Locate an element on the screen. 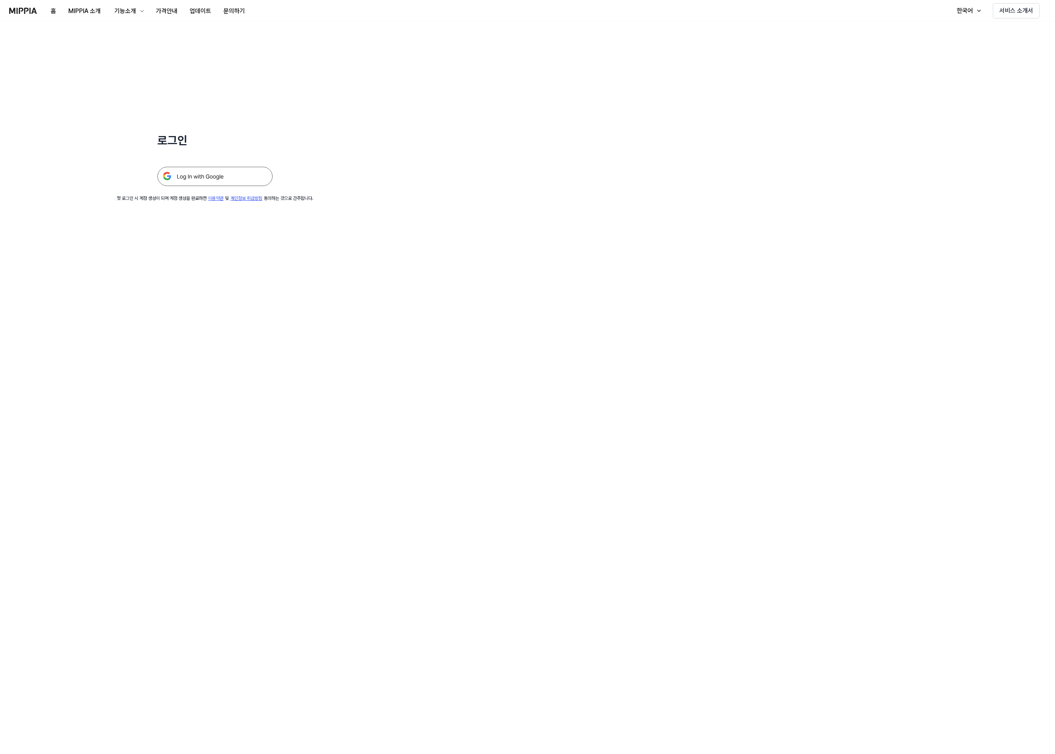 The image size is (1055, 754). button: 홈 is located at coordinates (53, 11).